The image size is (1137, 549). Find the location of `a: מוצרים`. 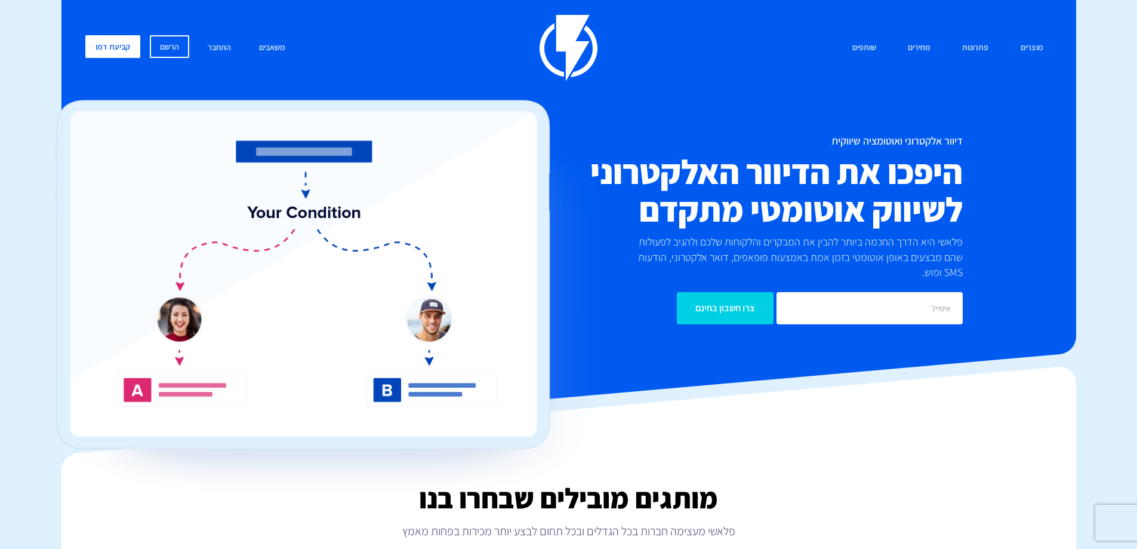

a: מוצרים is located at coordinates (1032, 48).